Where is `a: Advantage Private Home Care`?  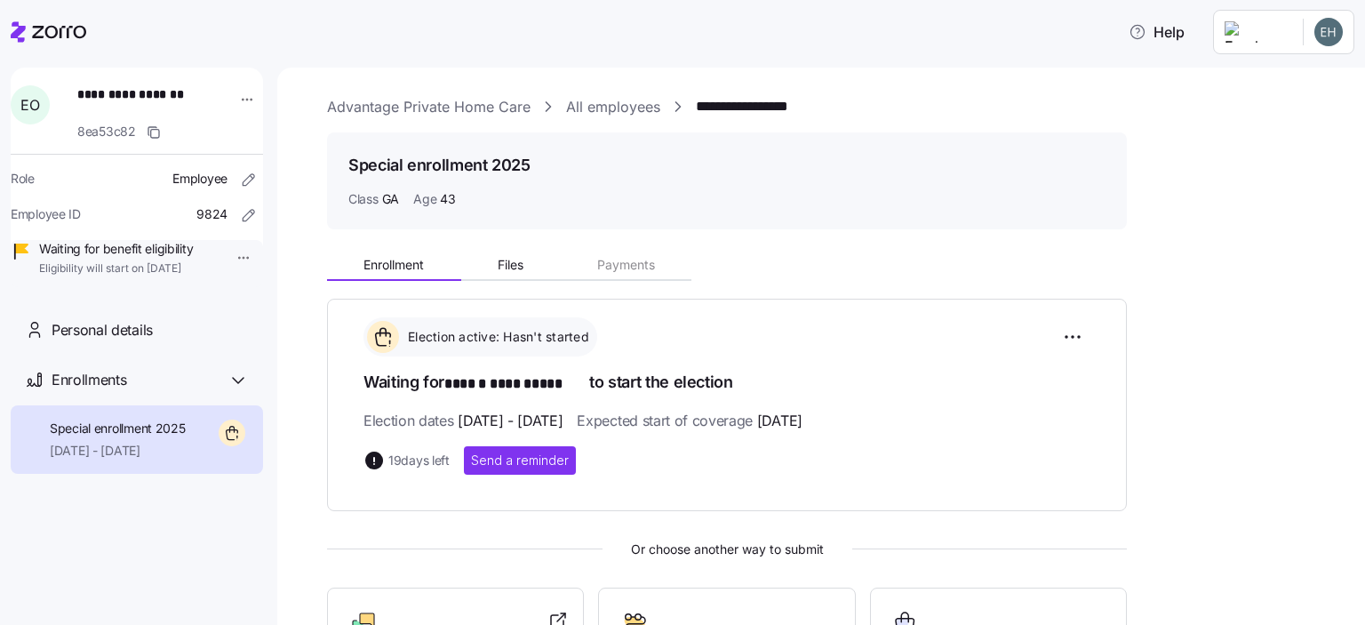
a: Advantage Private Home Care is located at coordinates (428, 107).